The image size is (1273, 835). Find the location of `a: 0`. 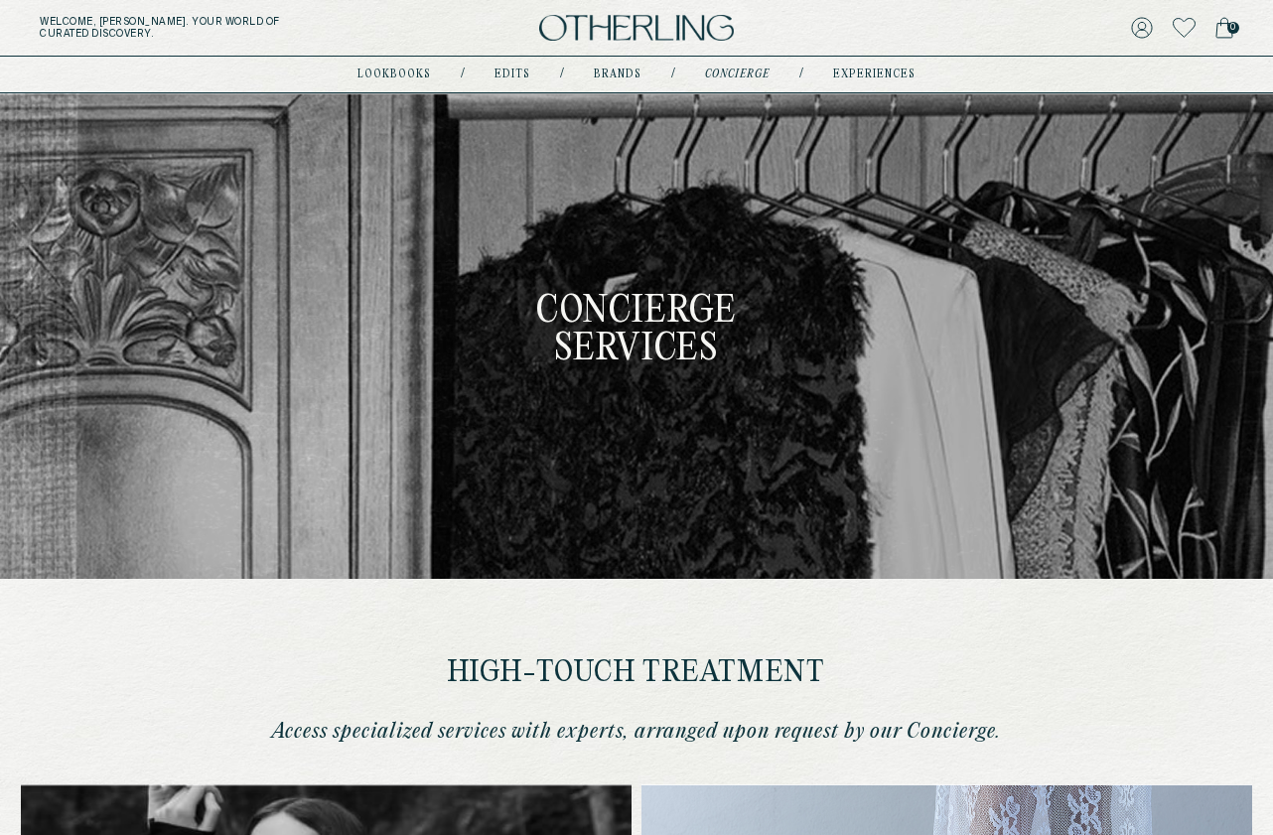

a: 0 is located at coordinates (1224, 28).